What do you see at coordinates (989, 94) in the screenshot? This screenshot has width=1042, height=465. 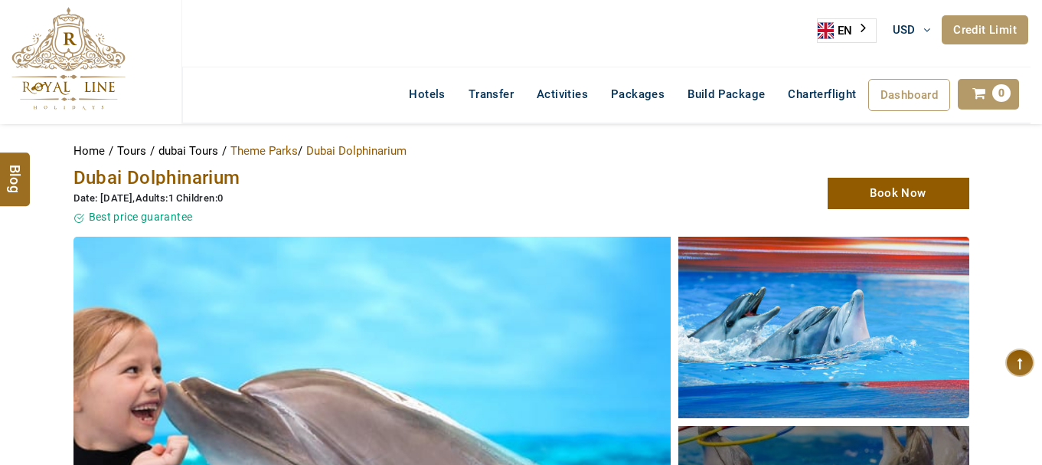 I see `a: 0` at bounding box center [989, 94].